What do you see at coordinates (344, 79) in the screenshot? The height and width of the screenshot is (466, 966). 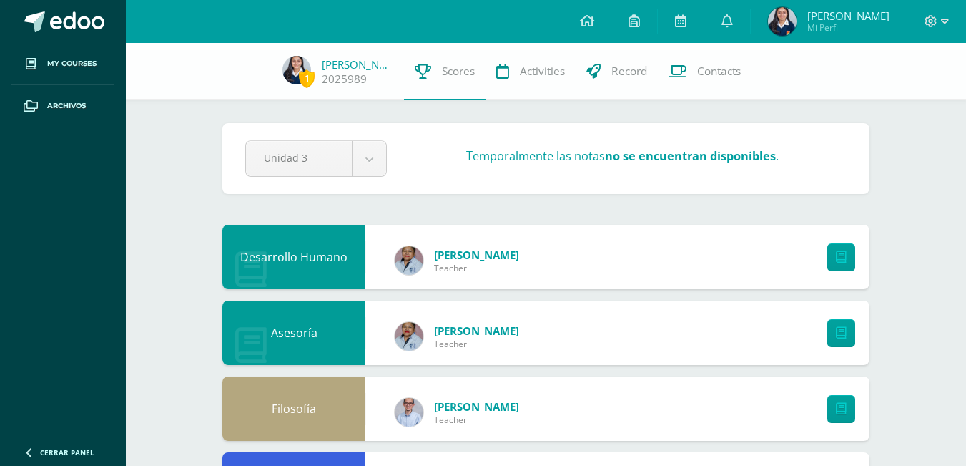 I see `a: 2025989` at bounding box center [344, 79].